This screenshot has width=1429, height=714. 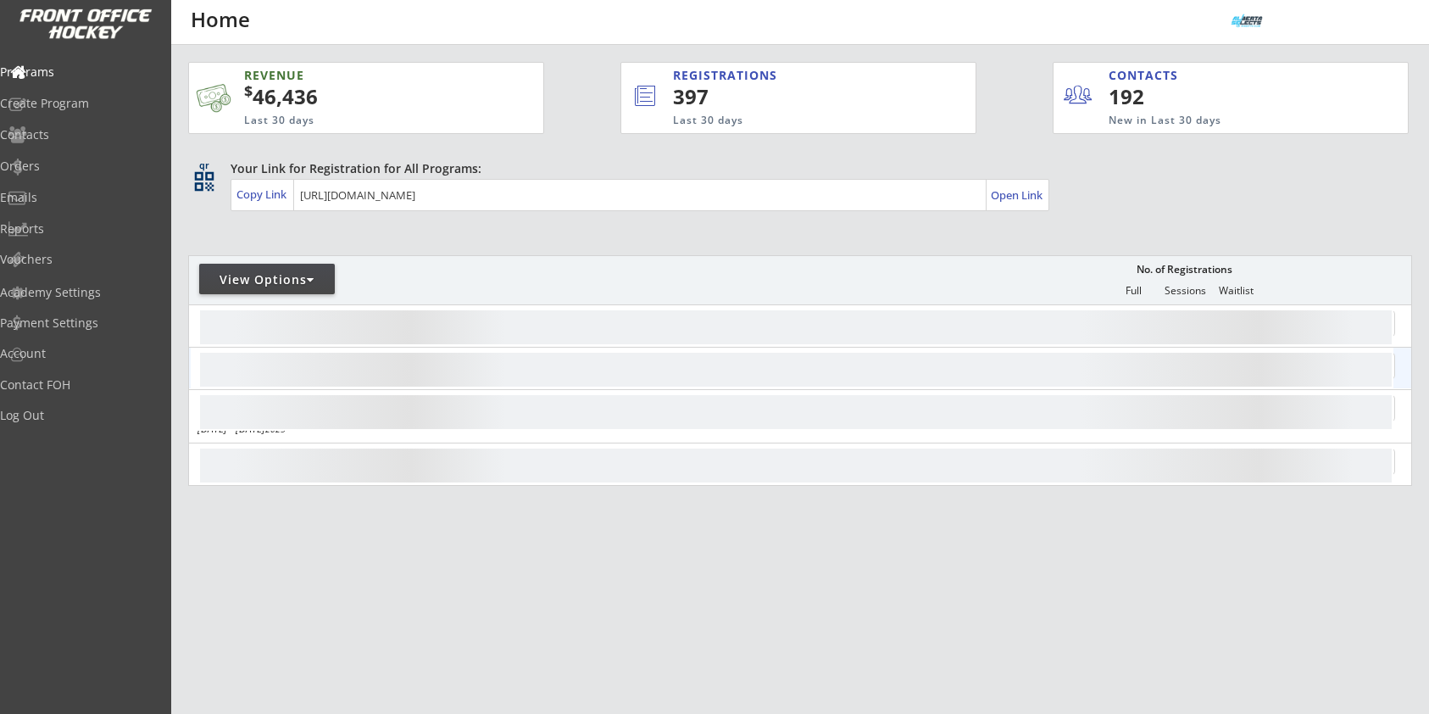 I want to click on div: 192, so click(x=1161, y=97).